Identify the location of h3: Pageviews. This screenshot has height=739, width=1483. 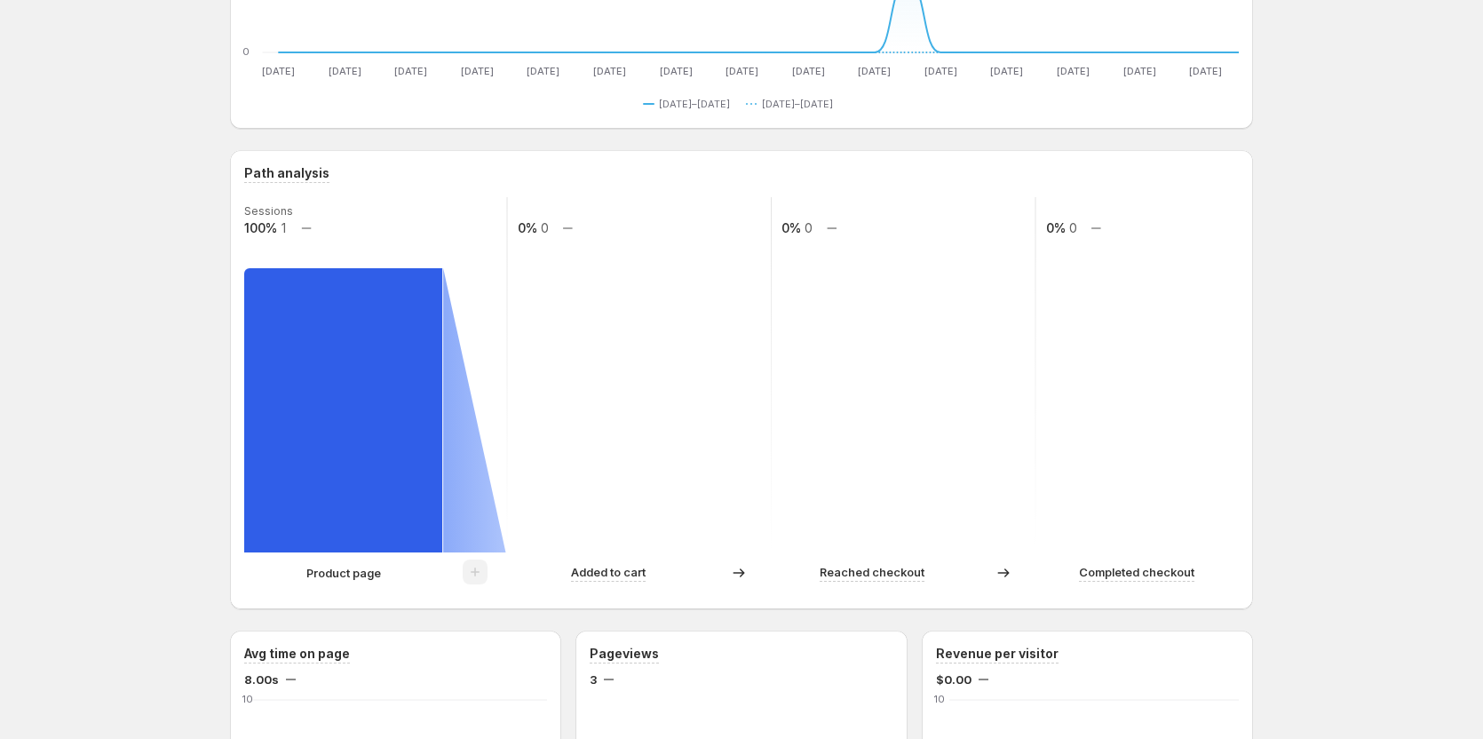
(624, 654).